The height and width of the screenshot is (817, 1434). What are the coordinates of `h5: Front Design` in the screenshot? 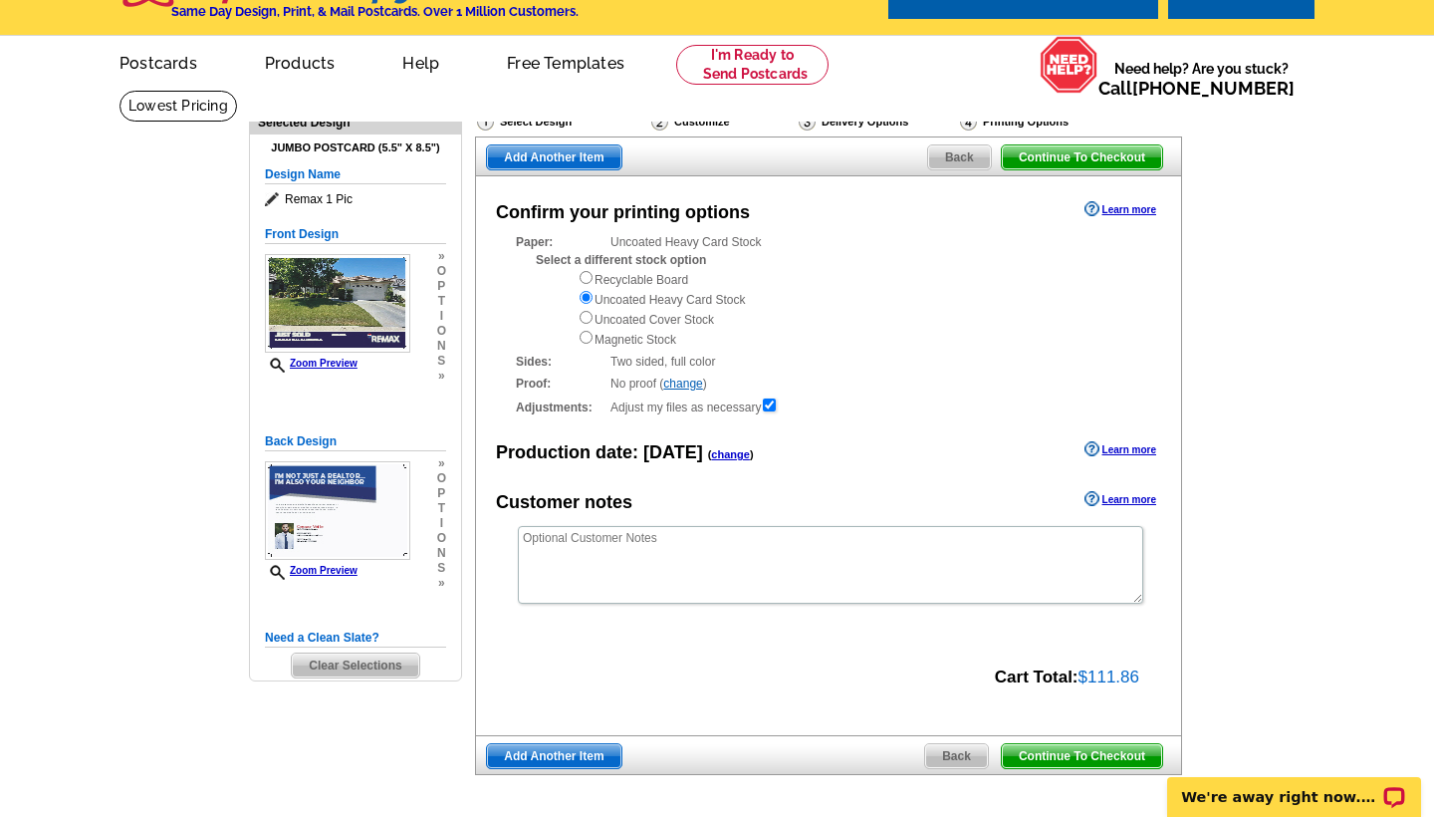 It's located at (356, 234).